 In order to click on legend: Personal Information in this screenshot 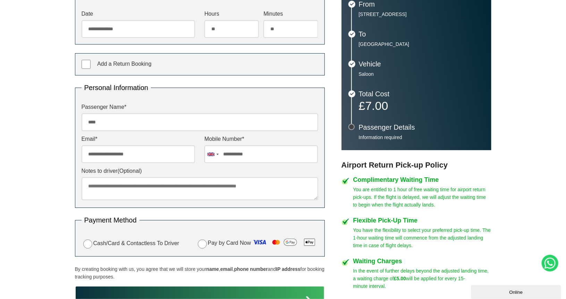, I will do `click(116, 87)`.